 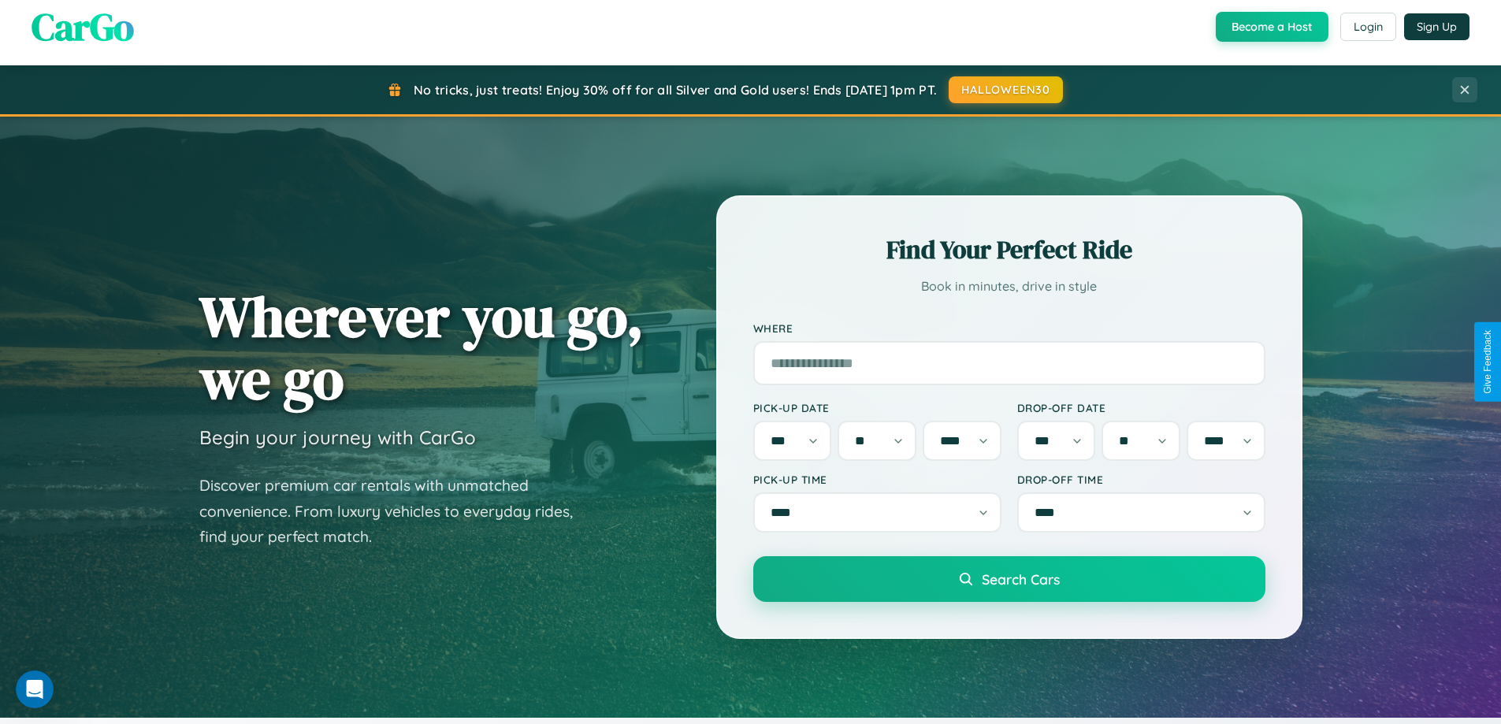 I want to click on p: Discover premium car rentals with unmatched convenience. From luxury vehicles to everyday rides, ..., so click(x=396, y=511).